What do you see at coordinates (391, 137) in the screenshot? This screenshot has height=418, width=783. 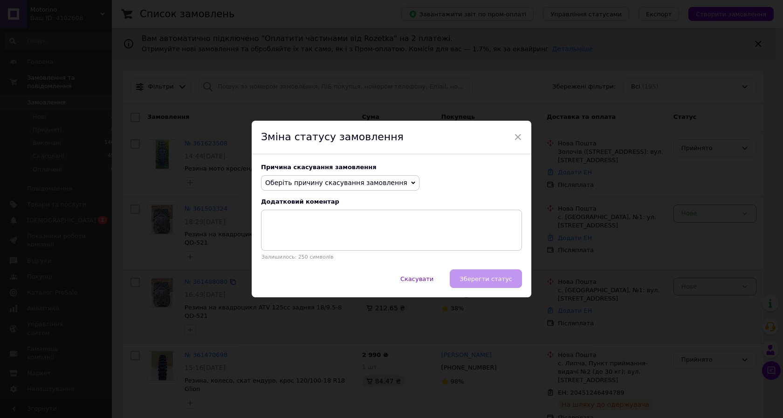 I see `div: Зміна статусу замовлення` at bounding box center [391, 137].